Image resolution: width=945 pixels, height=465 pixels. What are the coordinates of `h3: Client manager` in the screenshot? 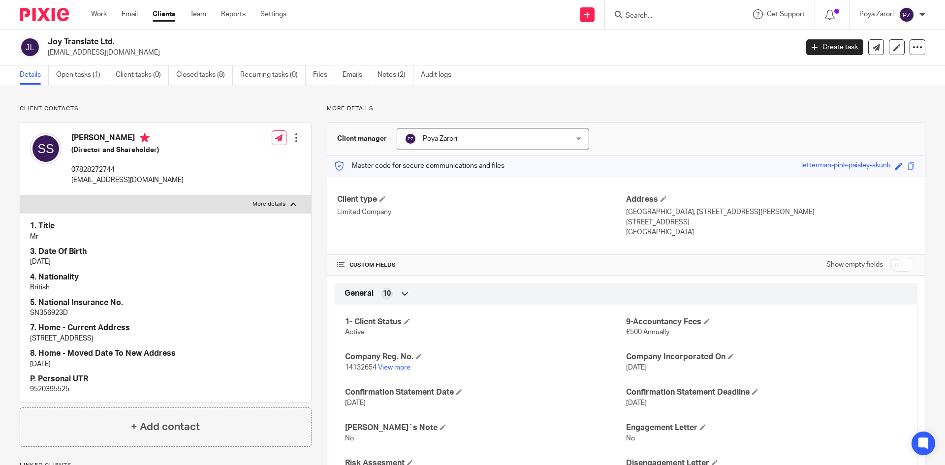 It's located at (362, 139).